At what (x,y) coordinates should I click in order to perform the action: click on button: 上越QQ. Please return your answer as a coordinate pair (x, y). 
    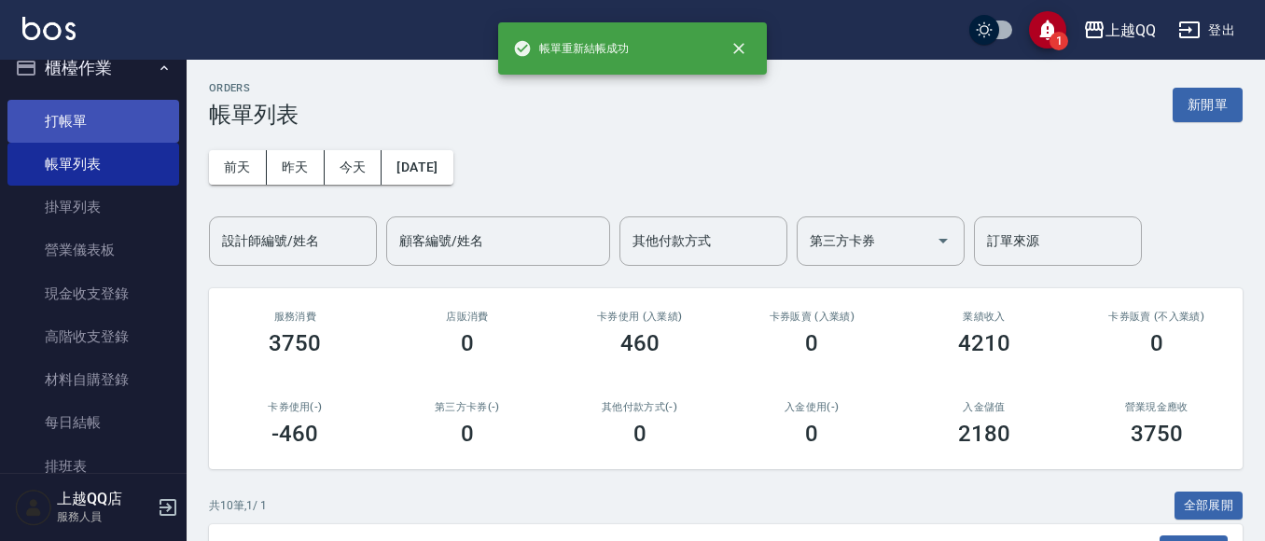
    Looking at the image, I should click on (1119, 30).